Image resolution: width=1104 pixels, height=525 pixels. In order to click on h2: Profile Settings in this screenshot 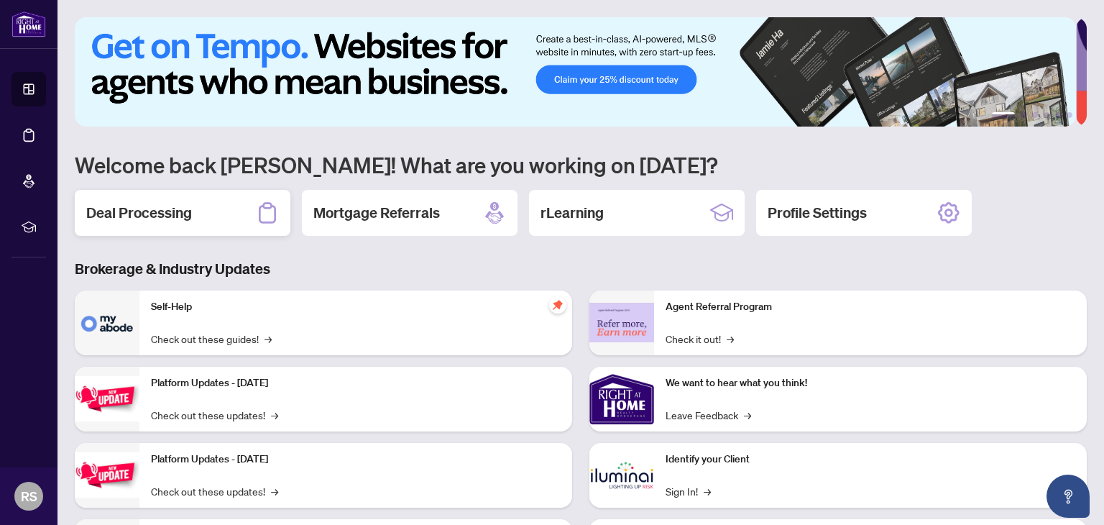, I will do `click(818, 213)`.